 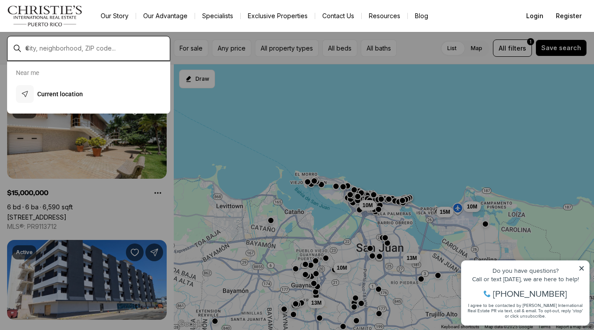 What do you see at coordinates (45, 16) in the screenshot?
I see `img: logo` at bounding box center [45, 16].